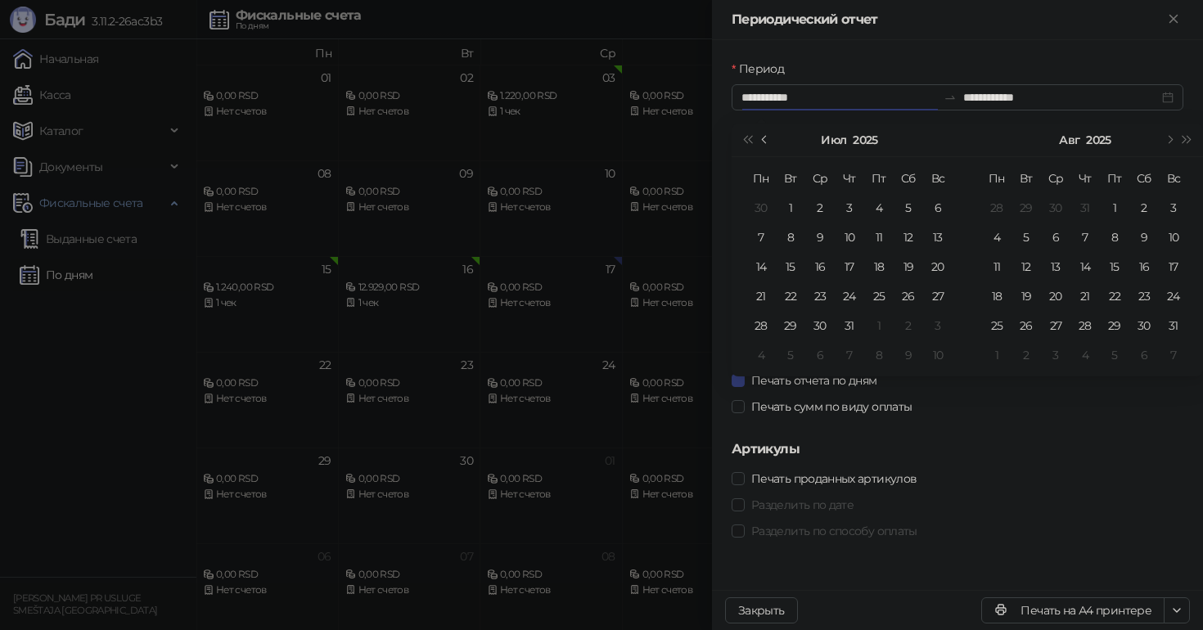 This screenshot has width=1203, height=630. I want to click on div: 5, so click(1114, 355).